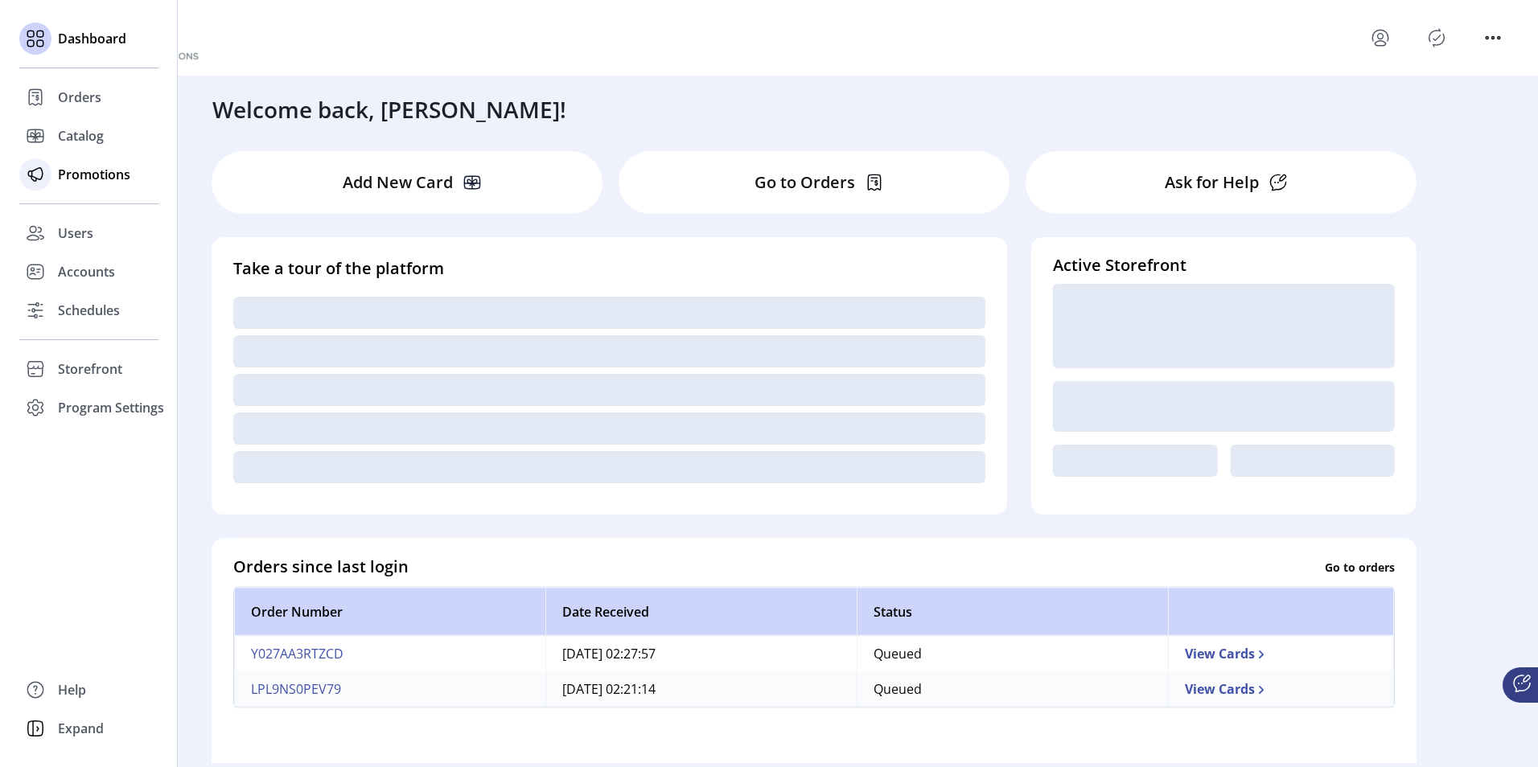 The height and width of the screenshot is (767, 1538). I want to click on th: Status, so click(1012, 612).